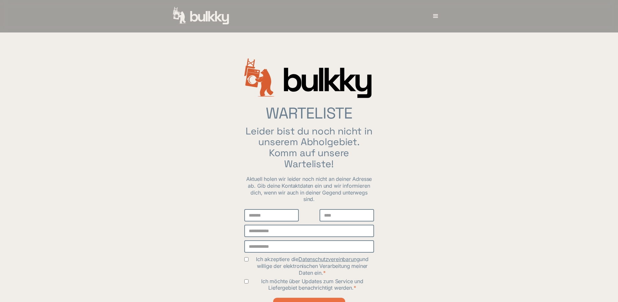 The width and height of the screenshot is (618, 302). I want to click on h1: Warteliste, so click(309, 113).